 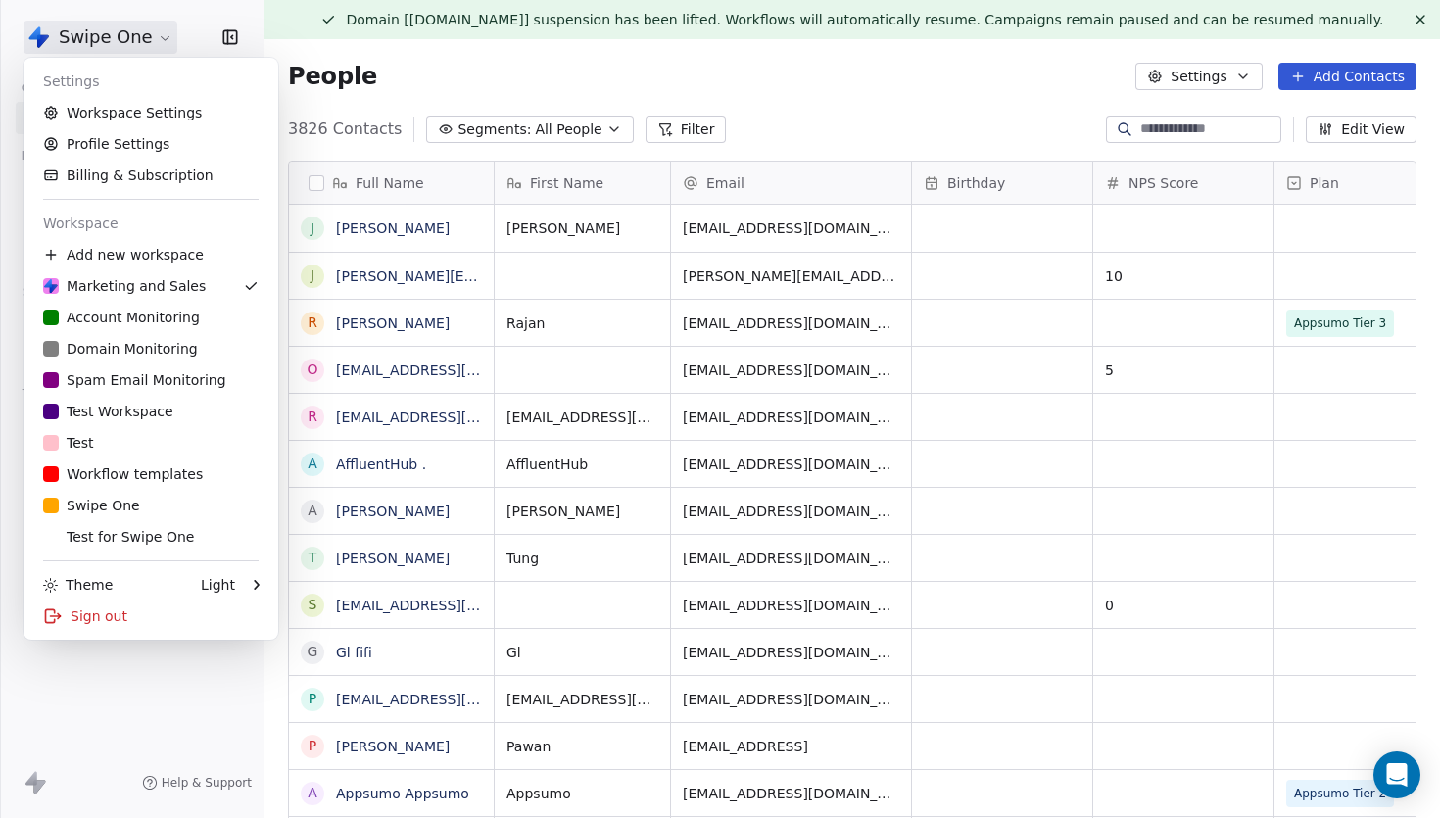 I want to click on div: Domain Monitoring, so click(x=120, y=349).